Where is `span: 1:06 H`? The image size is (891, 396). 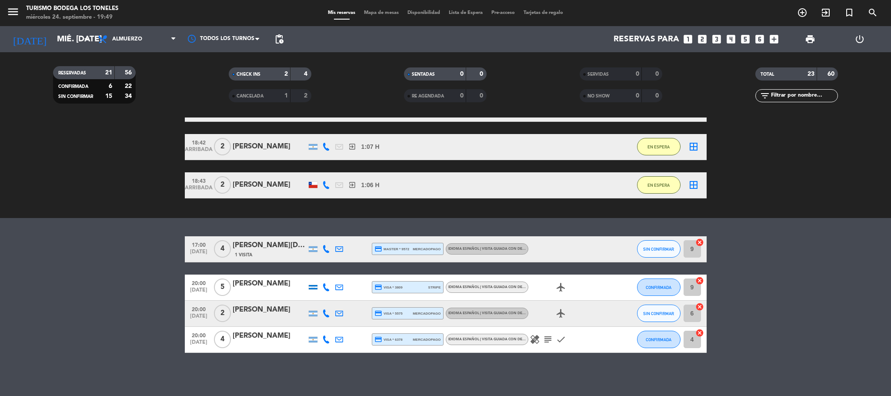 span: 1:06 H is located at coordinates (371, 185).